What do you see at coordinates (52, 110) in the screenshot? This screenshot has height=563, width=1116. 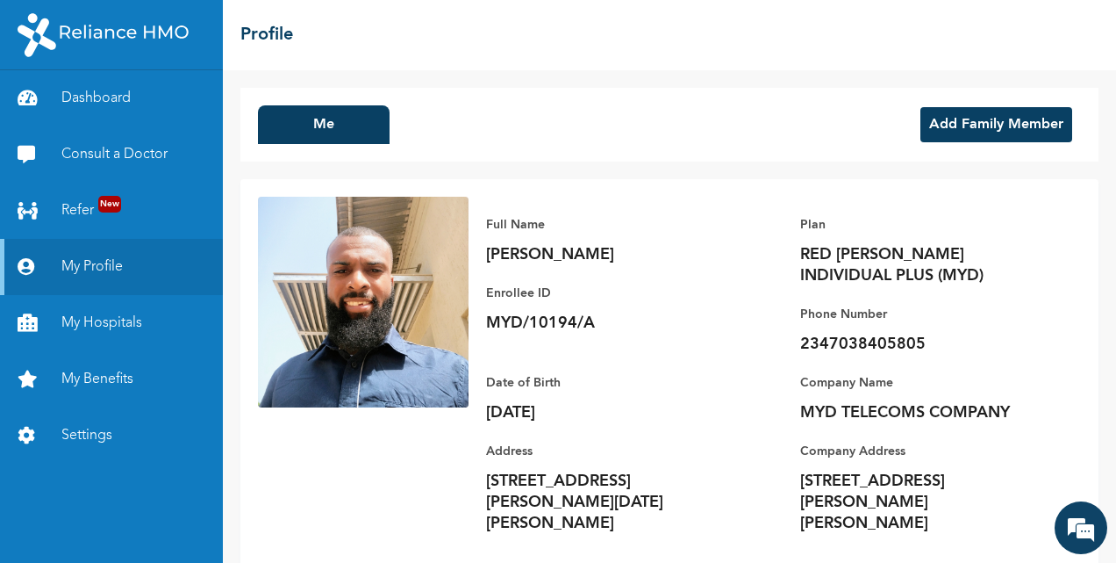 I see `img: d_794563401_company_1708531726252_794563401` at bounding box center [52, 110].